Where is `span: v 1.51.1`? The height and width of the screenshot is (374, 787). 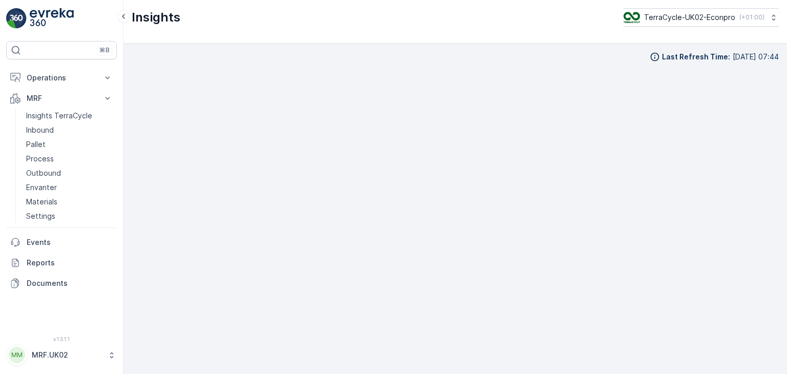 span: v 1.51.1 is located at coordinates (61, 339).